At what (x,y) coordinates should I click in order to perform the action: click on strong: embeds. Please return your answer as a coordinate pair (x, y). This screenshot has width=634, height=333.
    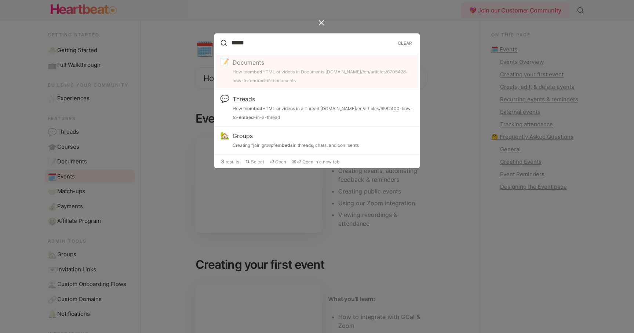
    Looking at the image, I should click on (284, 145).